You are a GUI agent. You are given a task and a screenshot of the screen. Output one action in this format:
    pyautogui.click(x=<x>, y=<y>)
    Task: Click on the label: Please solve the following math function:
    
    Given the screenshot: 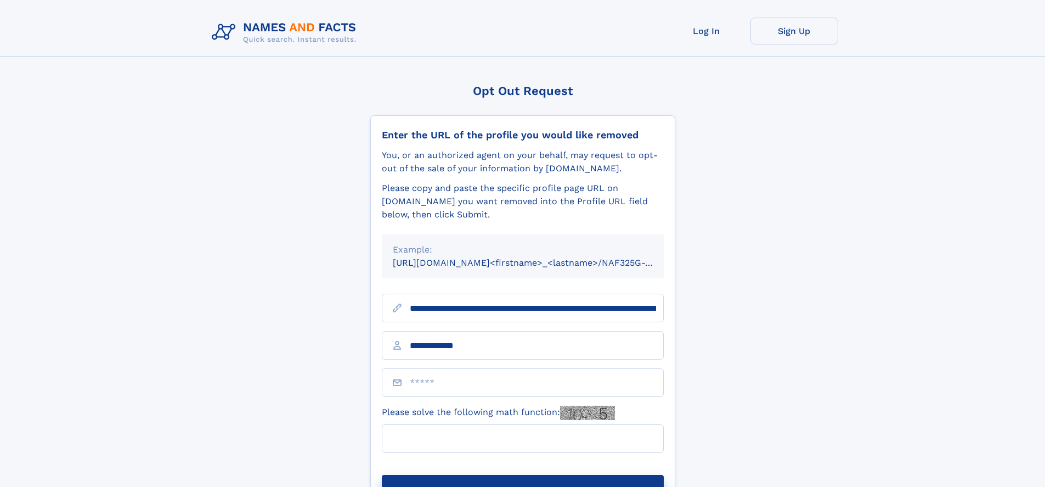 What is the action you would take?
    pyautogui.click(x=498, y=413)
    